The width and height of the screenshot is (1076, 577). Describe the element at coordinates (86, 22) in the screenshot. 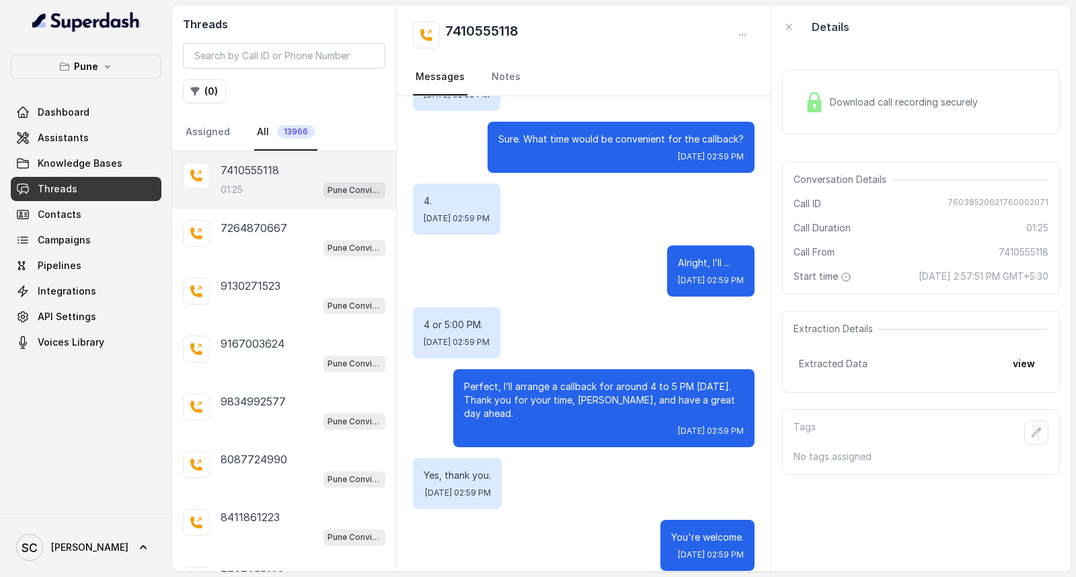

I see `img: light.svg` at that location.